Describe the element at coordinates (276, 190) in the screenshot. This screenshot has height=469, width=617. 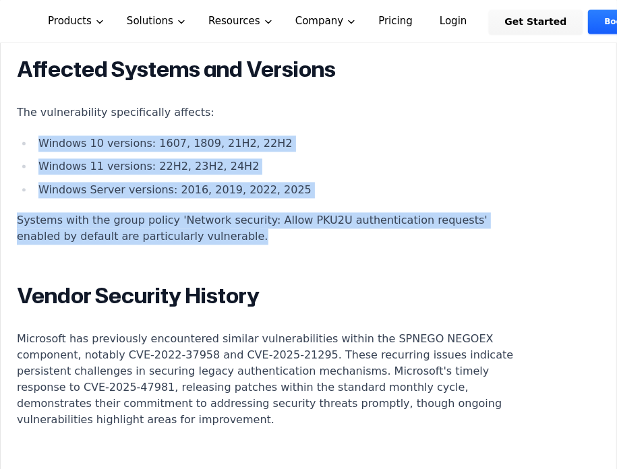
I see `li: Windows Server versions: 2016, 2019, 2022, 2025` at that location.